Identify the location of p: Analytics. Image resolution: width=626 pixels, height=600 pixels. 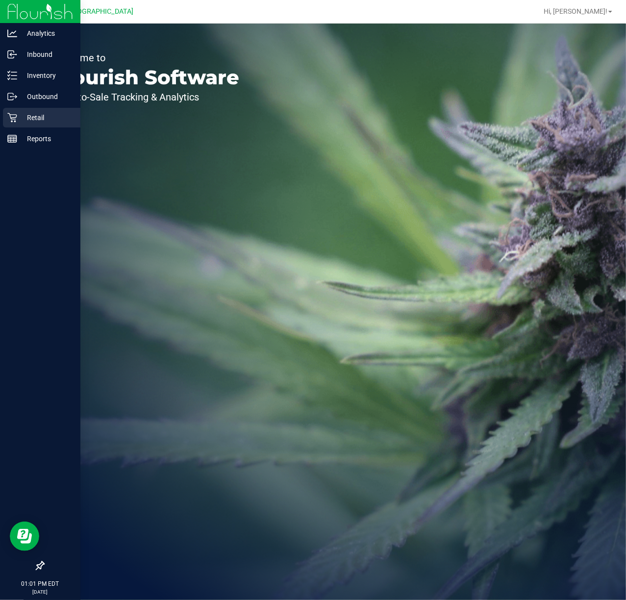
(47, 33).